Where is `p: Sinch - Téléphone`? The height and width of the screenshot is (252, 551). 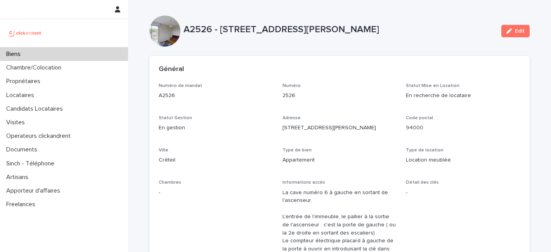 p: Sinch - Téléphone is located at coordinates (32, 163).